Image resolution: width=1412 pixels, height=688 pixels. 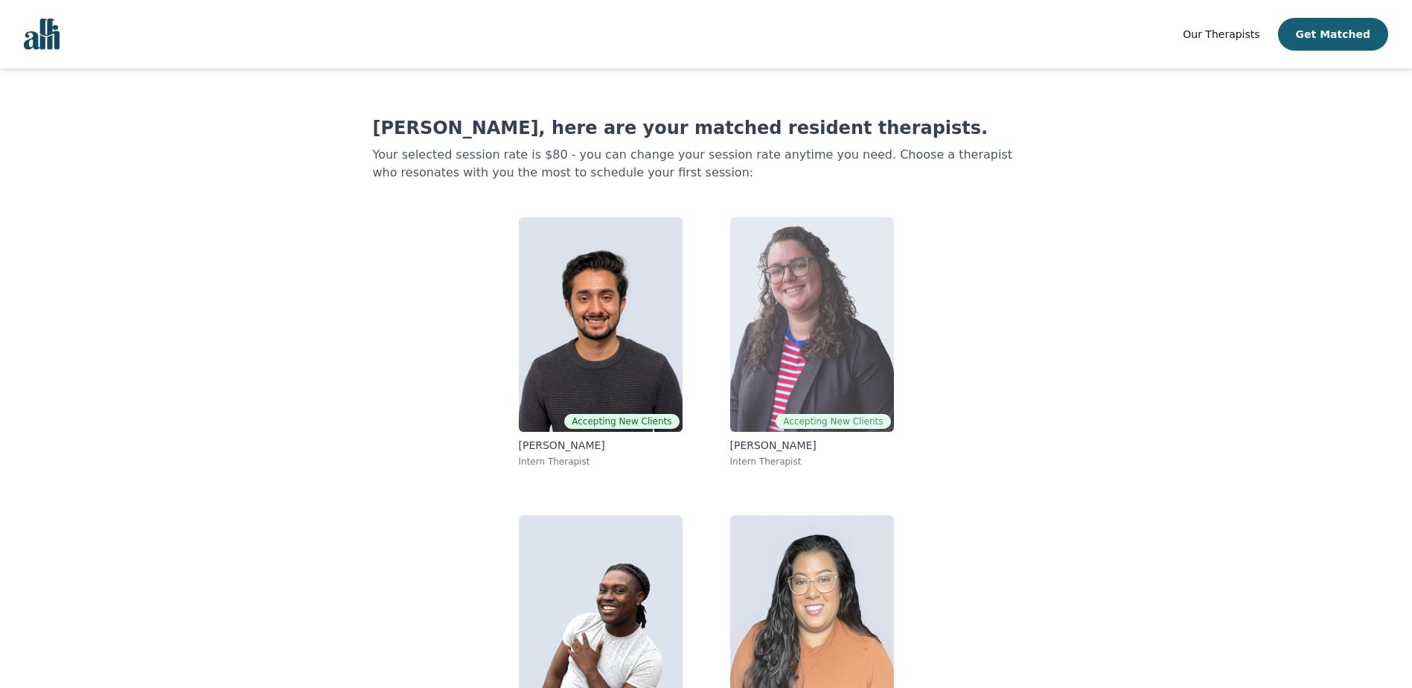 What do you see at coordinates (42, 34) in the screenshot?
I see `img: alli logo` at bounding box center [42, 34].